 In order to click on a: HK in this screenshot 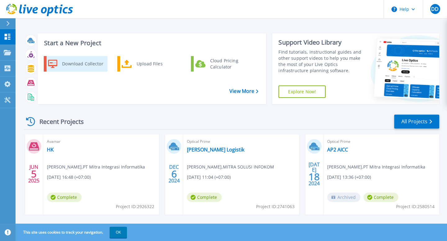, I will do `click(50, 150)`.